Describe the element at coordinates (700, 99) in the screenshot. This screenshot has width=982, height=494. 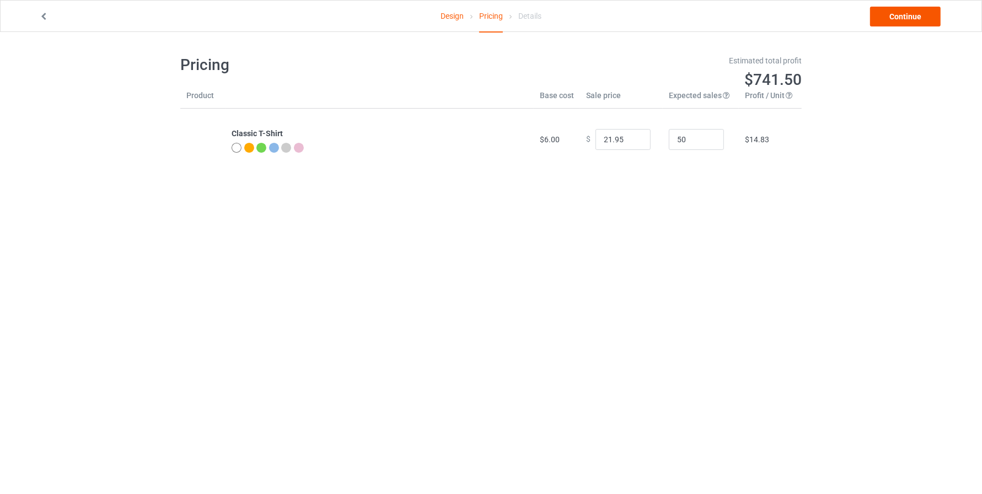
I see `th: Expected sales` at that location.